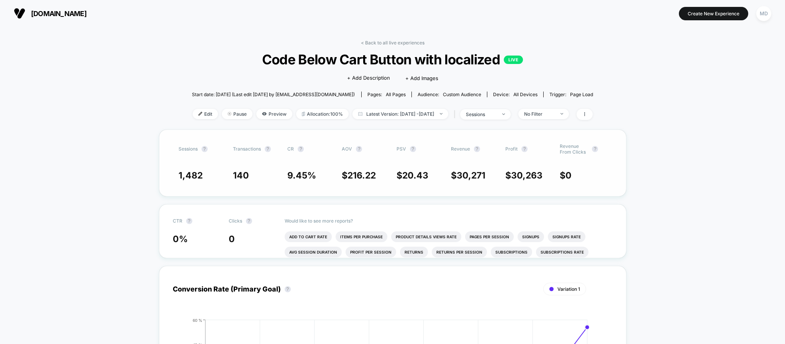 This screenshot has height=344, width=785. What do you see at coordinates (308, 237) in the screenshot?
I see `li: Add To Cart Rate` at bounding box center [308, 237].